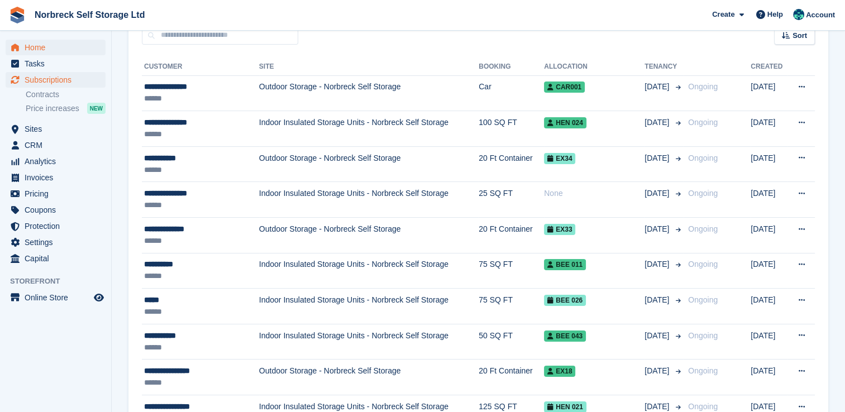 The image size is (845, 412). What do you see at coordinates (96, 108) in the screenshot?
I see `div: NEW` at bounding box center [96, 108].